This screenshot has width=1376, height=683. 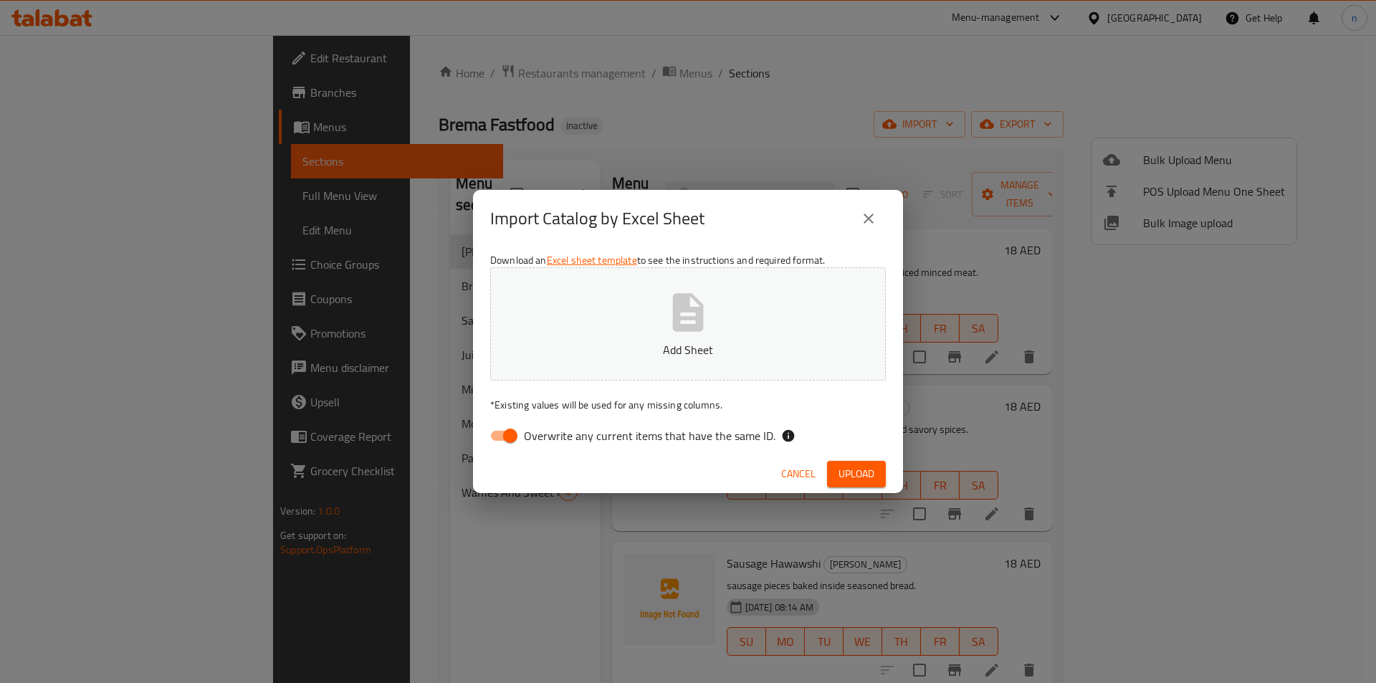 What do you see at coordinates (856, 474) in the screenshot?
I see `button: Upload` at bounding box center [856, 474].